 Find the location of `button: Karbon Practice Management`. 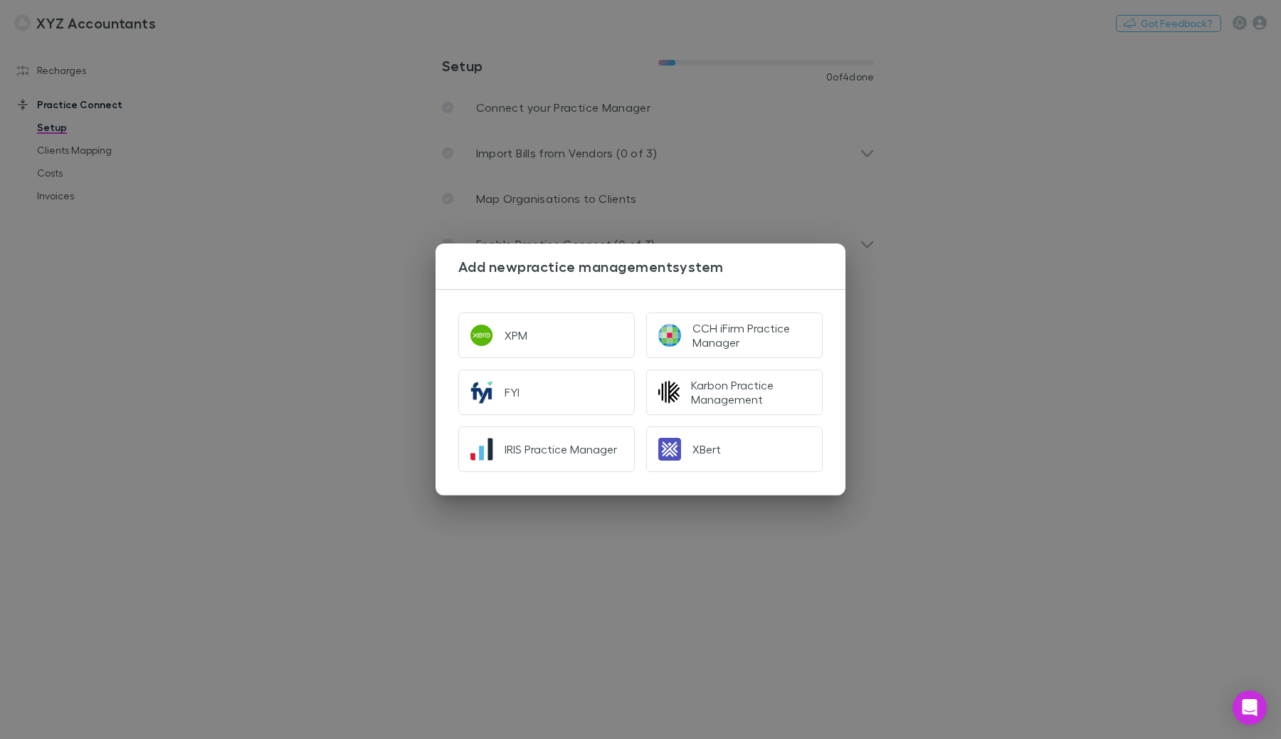

button: Karbon Practice Management is located at coordinates (734, 392).